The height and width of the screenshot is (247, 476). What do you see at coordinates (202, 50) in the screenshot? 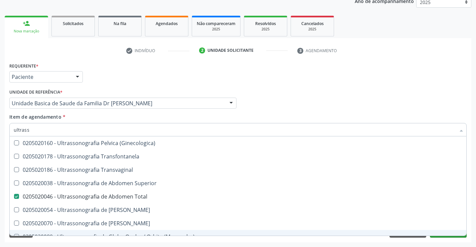
I see `div: 2` at bounding box center [202, 50].